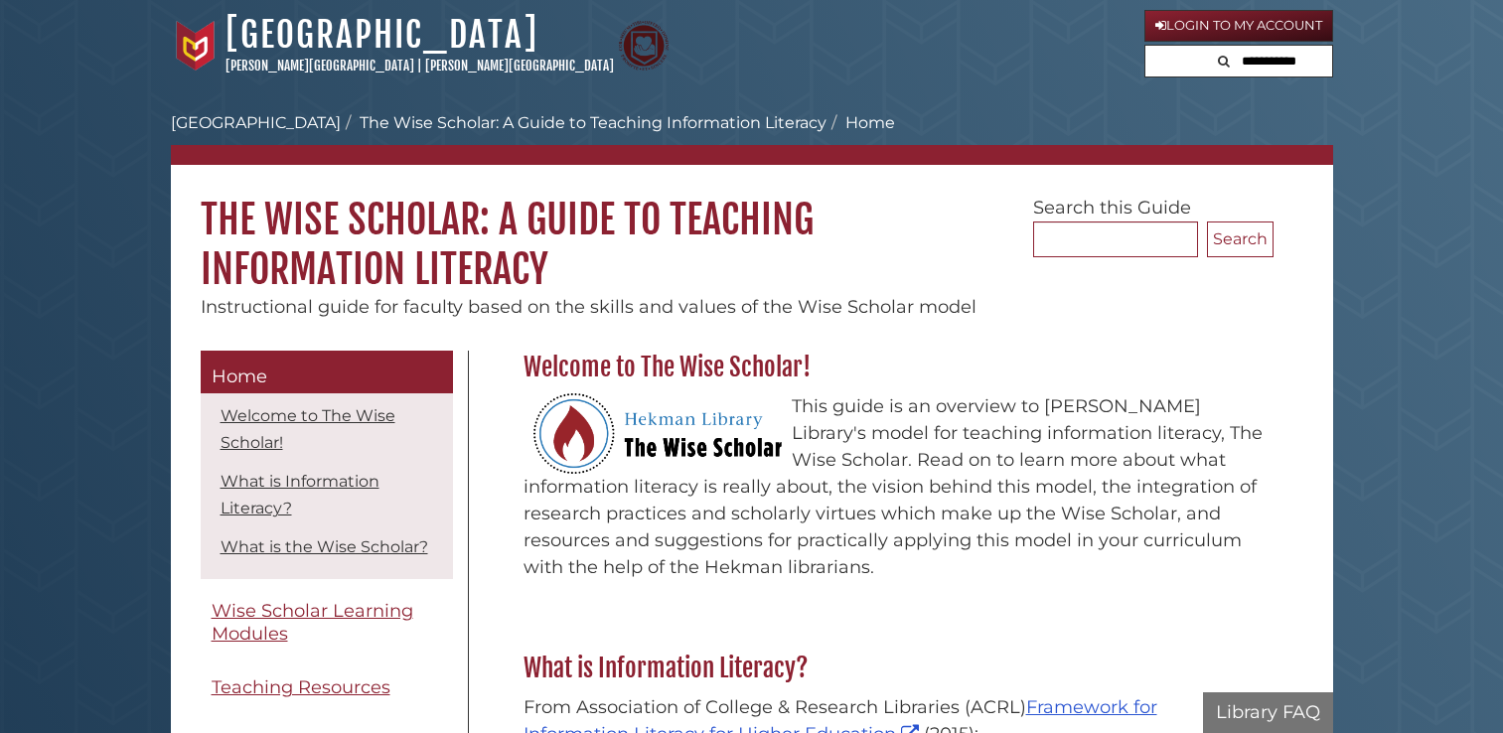 The height and width of the screenshot is (733, 1503). What do you see at coordinates (860, 123) in the screenshot?
I see `li: Home` at bounding box center [860, 123].